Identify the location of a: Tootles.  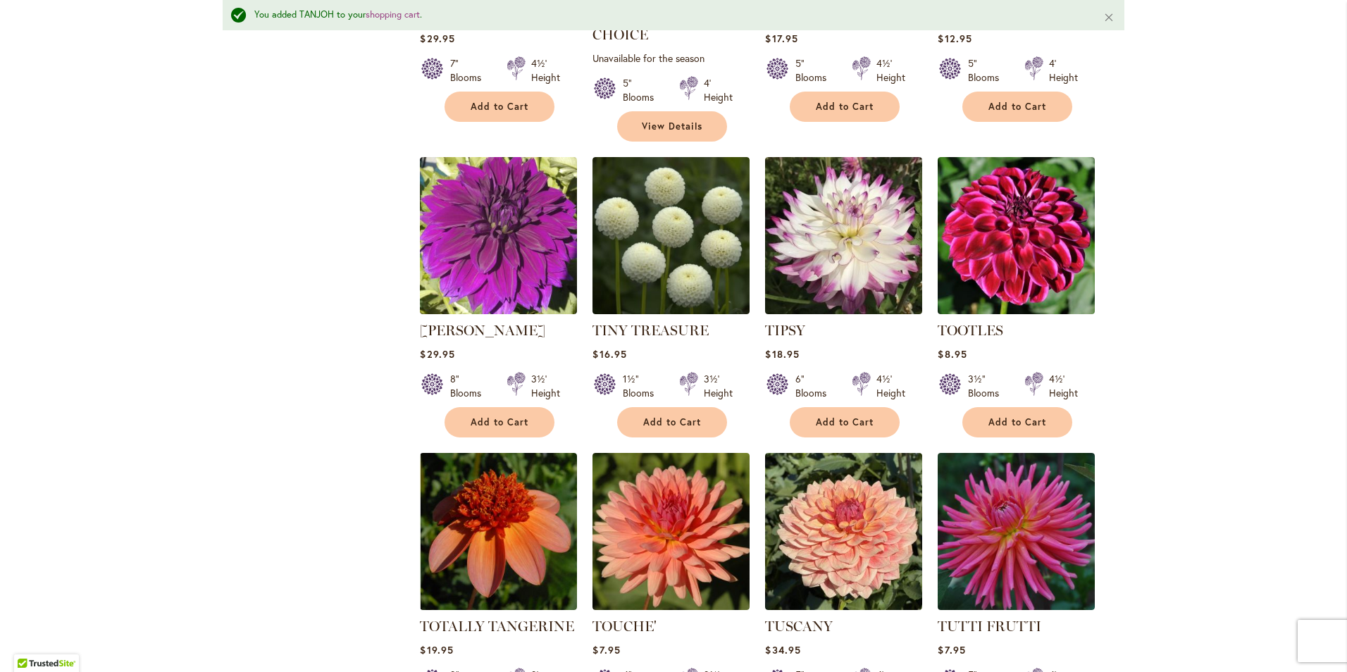
(1016, 310).